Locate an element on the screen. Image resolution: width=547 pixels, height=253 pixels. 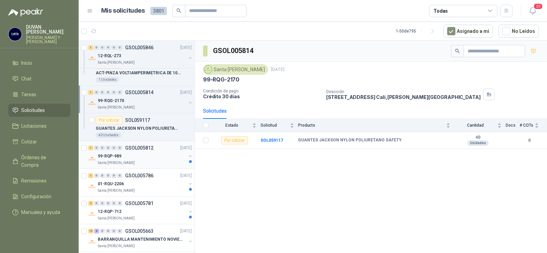
p: 01-RQU-2206 is located at coordinates (111, 184).